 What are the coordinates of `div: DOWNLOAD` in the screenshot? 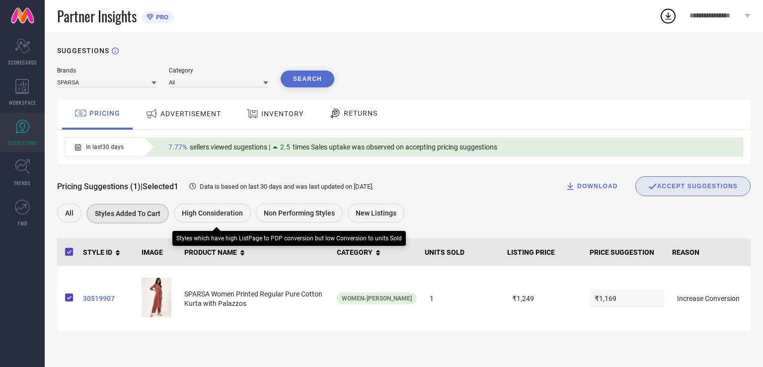 It's located at (592, 186).